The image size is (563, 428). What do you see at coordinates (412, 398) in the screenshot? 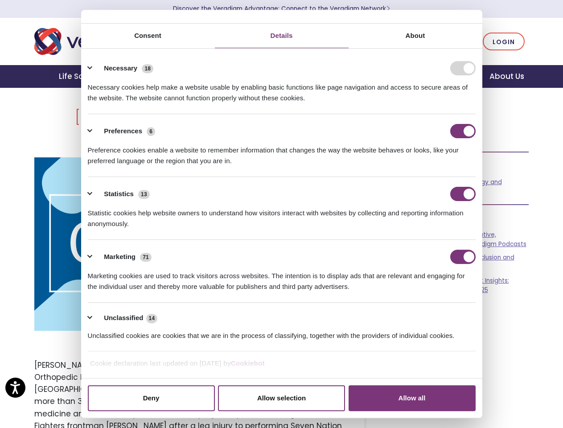
I see `button: Allow all` at bounding box center [412, 398].